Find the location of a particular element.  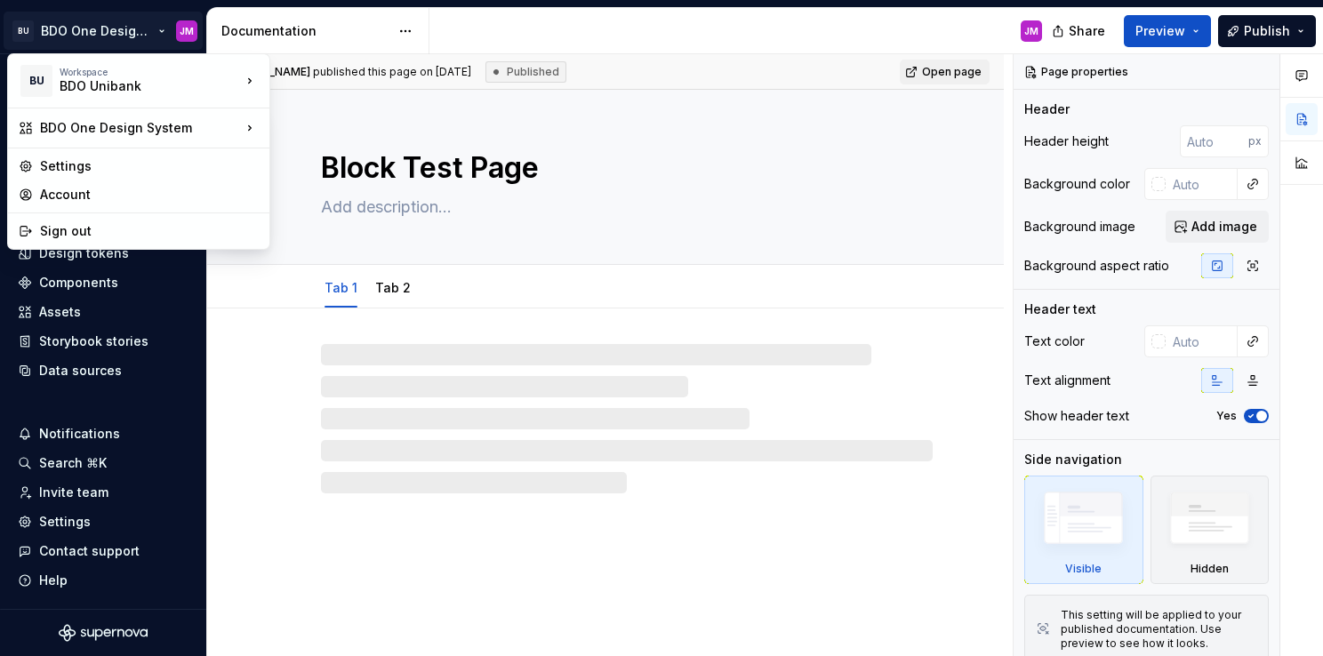

div: Settings is located at coordinates (149, 166).